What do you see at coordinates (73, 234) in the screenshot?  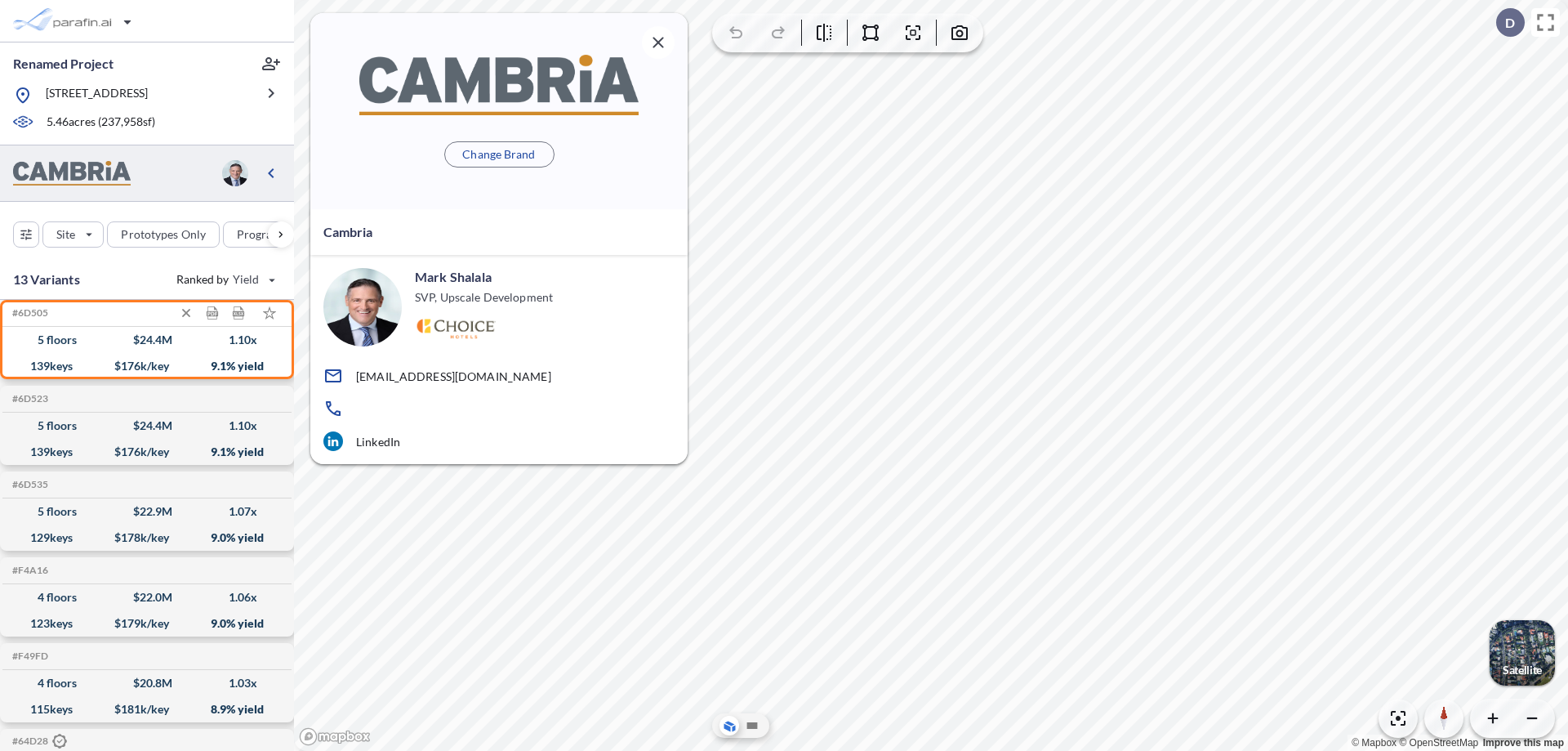 I see `button: Site` at bounding box center [73, 234].